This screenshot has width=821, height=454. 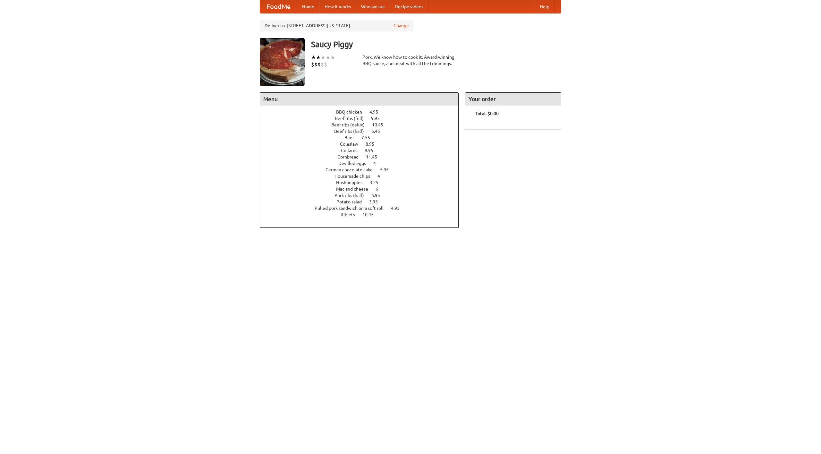 What do you see at coordinates (387, 170) in the screenshot?
I see `span: 5.95` at bounding box center [387, 170].